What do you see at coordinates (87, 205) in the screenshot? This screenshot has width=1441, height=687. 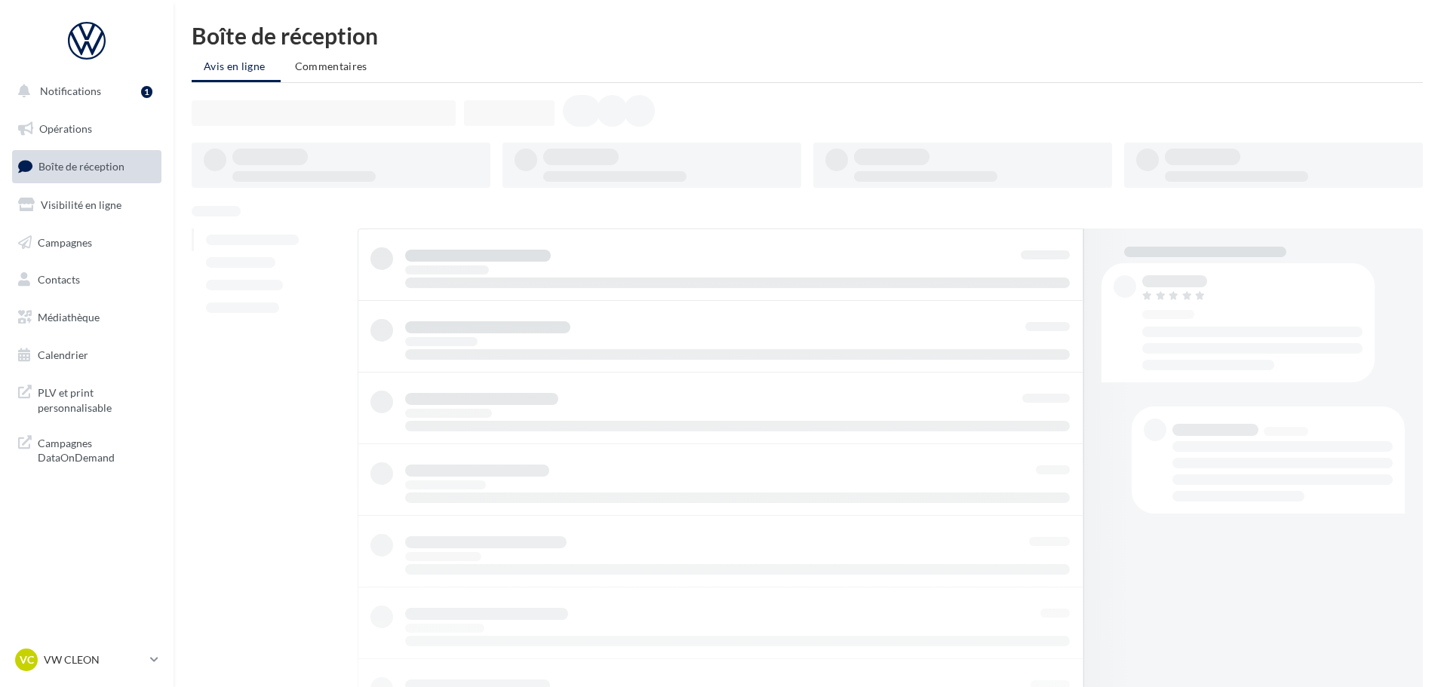 I see `a: Visibilité en ligne` at bounding box center [87, 205].